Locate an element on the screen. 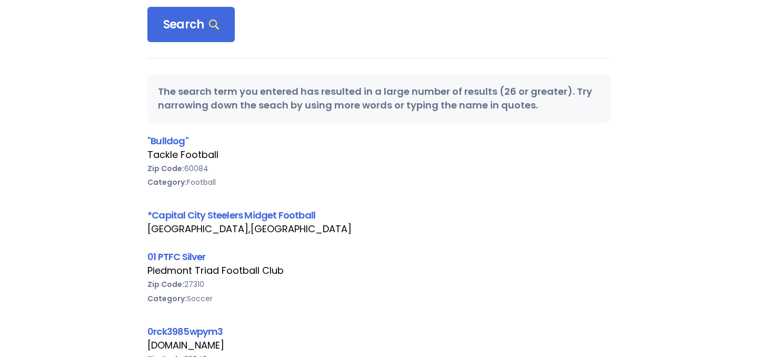 The image size is (758, 357). span: Search is located at coordinates (191, 25).